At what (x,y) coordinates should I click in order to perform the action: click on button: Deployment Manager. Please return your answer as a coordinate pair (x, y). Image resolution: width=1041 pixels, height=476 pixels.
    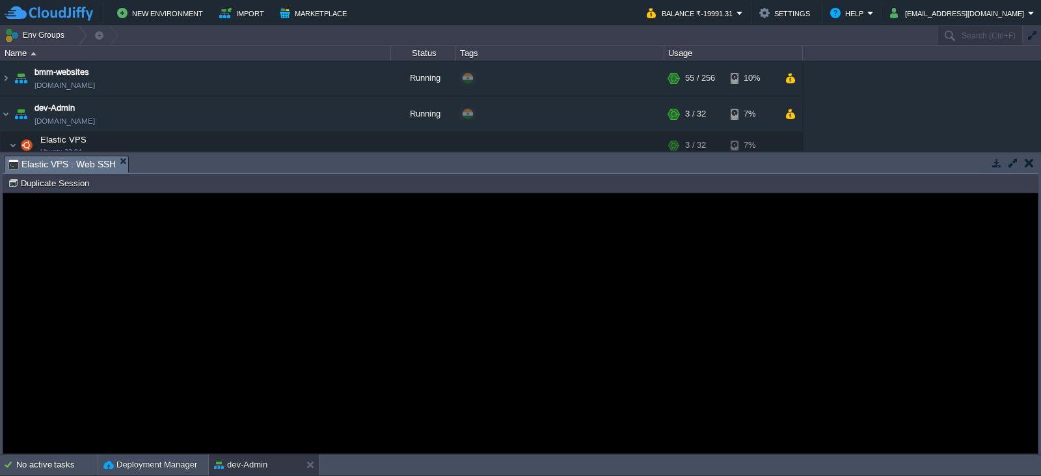
    Looking at the image, I should click on (150, 465).